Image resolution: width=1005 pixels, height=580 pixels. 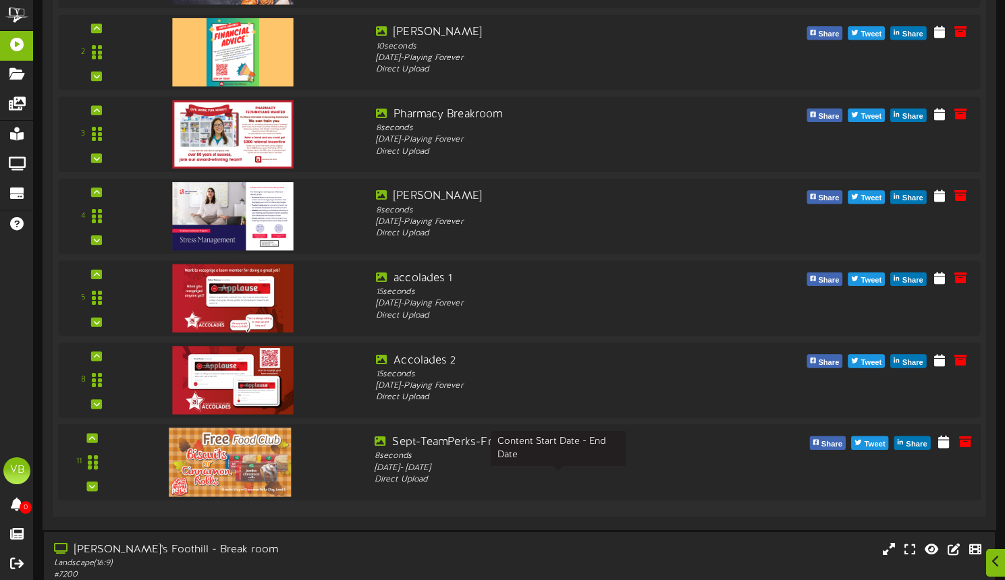 I want to click on div: Sept-TeamPerks-FreeItem-630110_1920x1080, so click(x=558, y=443).